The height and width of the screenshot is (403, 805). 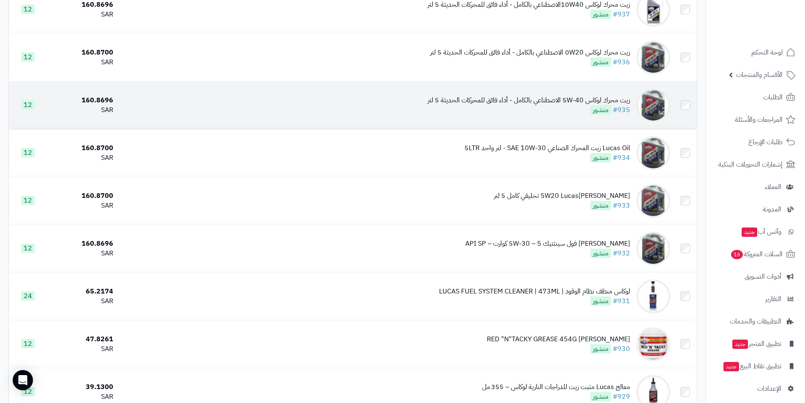 I want to click on a: #936, so click(x=621, y=62).